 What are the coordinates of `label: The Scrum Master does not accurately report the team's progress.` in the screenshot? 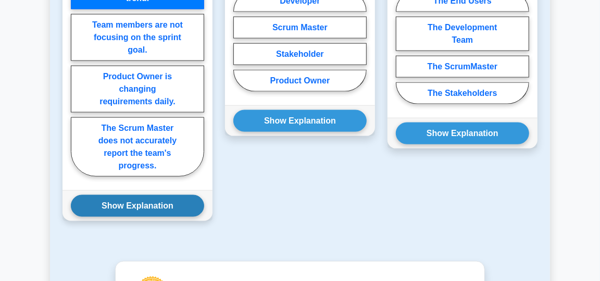 It's located at (137, 147).